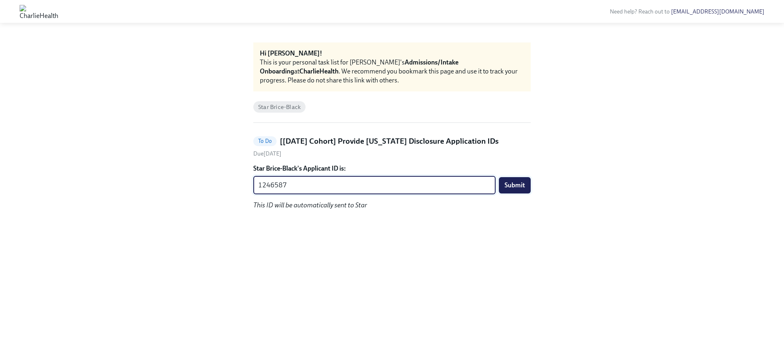  Describe the element at coordinates (39, 11) in the screenshot. I see `img: CharlieHealth` at that location.